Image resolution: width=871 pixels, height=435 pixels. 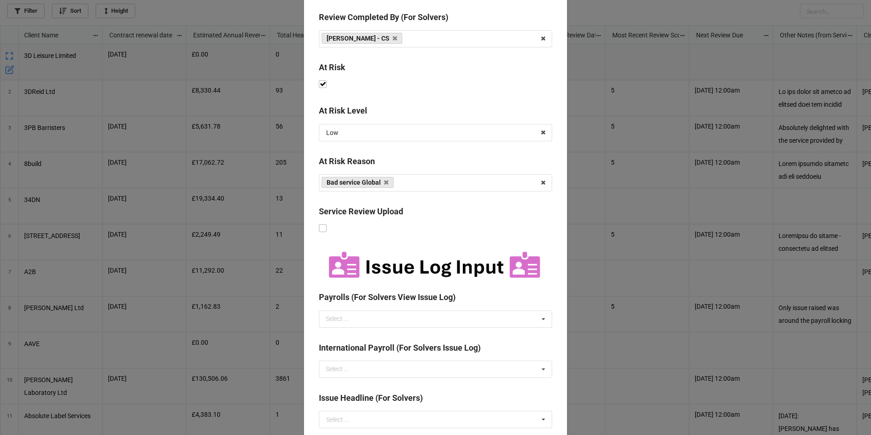 I want to click on img: alFONpOmlW%2FScreenshot%202025-06-18%20162117.png, so click(x=436, y=266).